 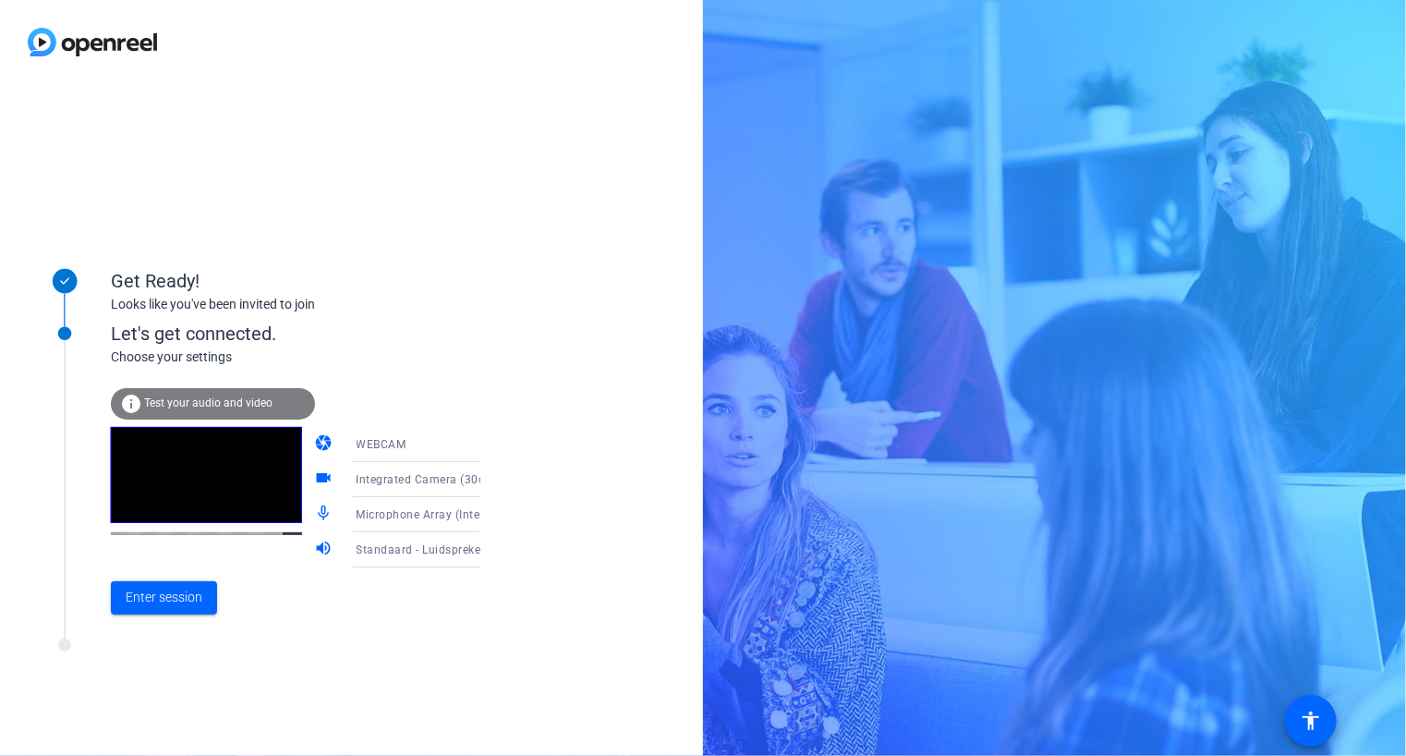 What do you see at coordinates (314, 333) in the screenshot?
I see `div: Let's get connected.` at bounding box center [314, 333].